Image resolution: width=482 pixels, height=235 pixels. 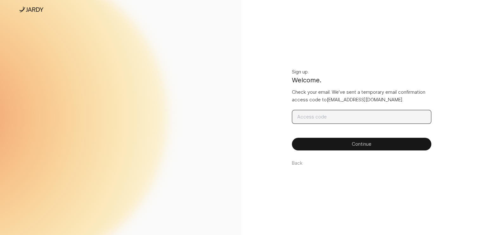 I want to click on img: tatem logo, so click(x=34, y=10).